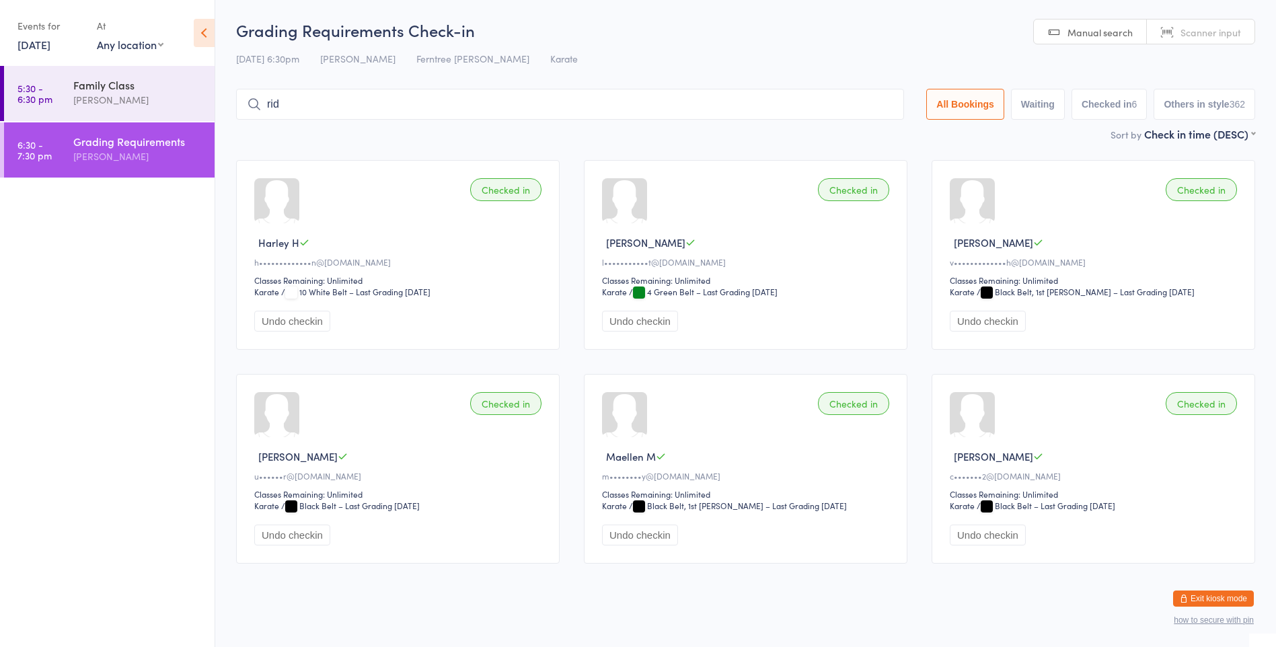  What do you see at coordinates (1038, 104) in the screenshot?
I see `button: Waiting` at bounding box center [1038, 104].